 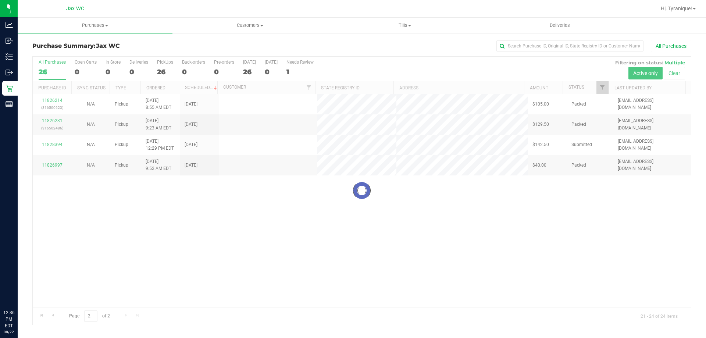 What do you see at coordinates (404, 25) in the screenshot?
I see `span: Tills` at bounding box center [404, 25].